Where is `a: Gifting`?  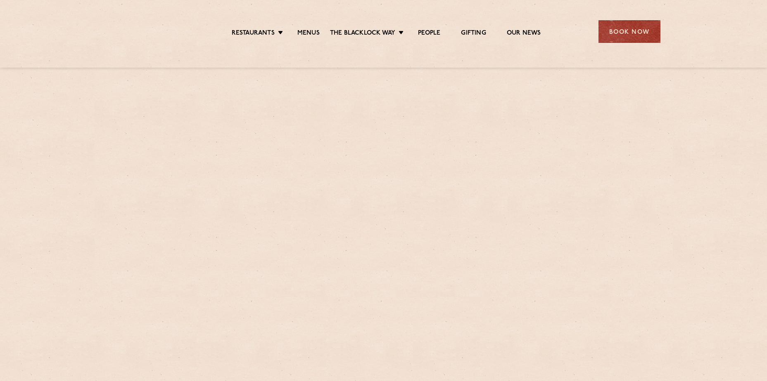
a: Gifting is located at coordinates (473, 34).